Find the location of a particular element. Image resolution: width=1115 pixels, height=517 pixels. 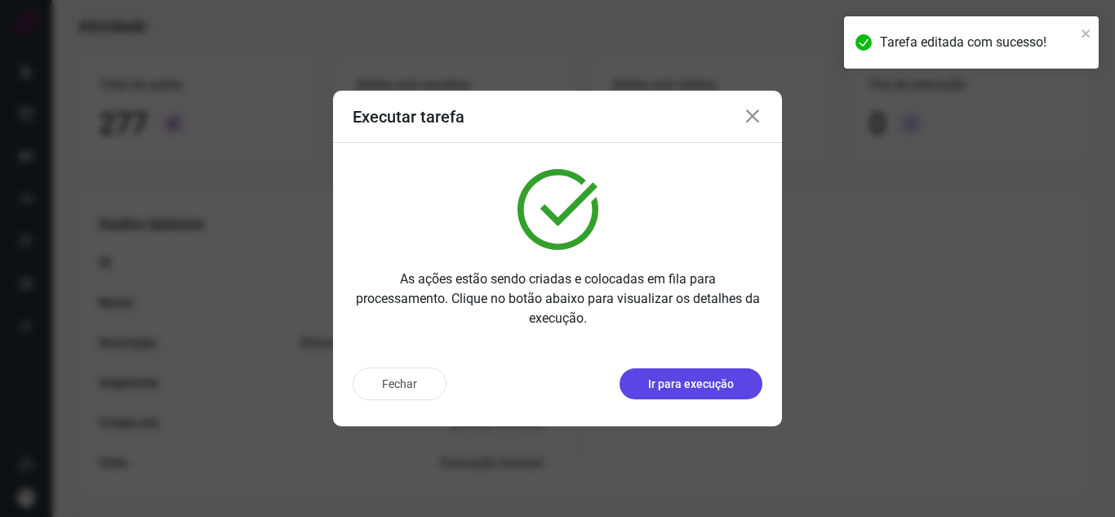

button: Fechar is located at coordinates (399, 384).